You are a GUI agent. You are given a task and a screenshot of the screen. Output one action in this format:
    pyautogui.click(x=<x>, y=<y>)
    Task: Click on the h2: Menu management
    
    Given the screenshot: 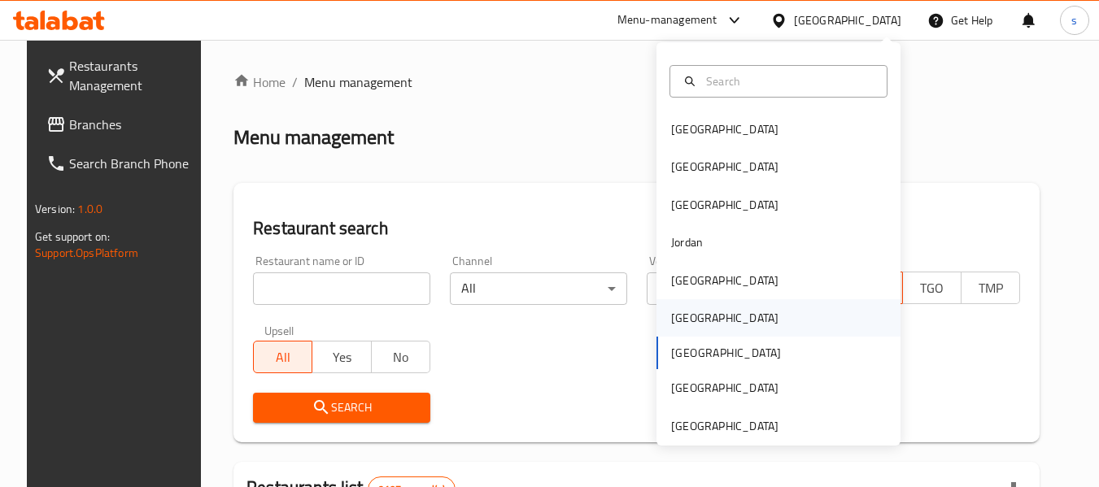 What is the action you would take?
    pyautogui.click(x=313, y=138)
    